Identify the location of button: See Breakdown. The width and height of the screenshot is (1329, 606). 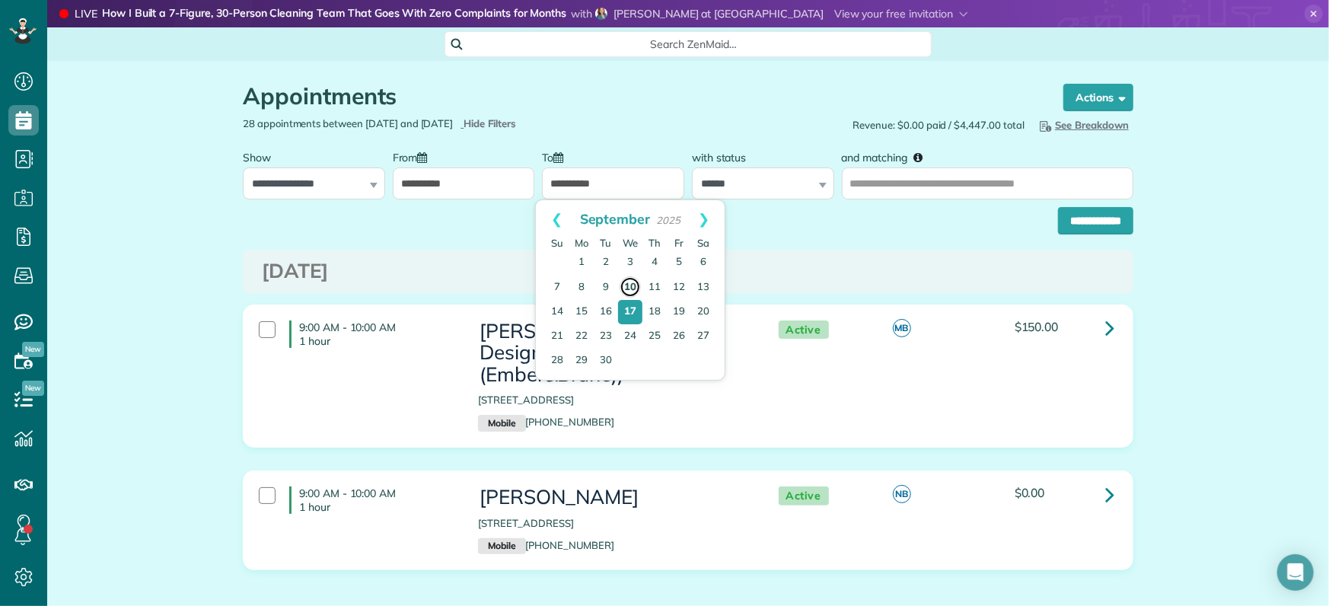
(1083, 125).